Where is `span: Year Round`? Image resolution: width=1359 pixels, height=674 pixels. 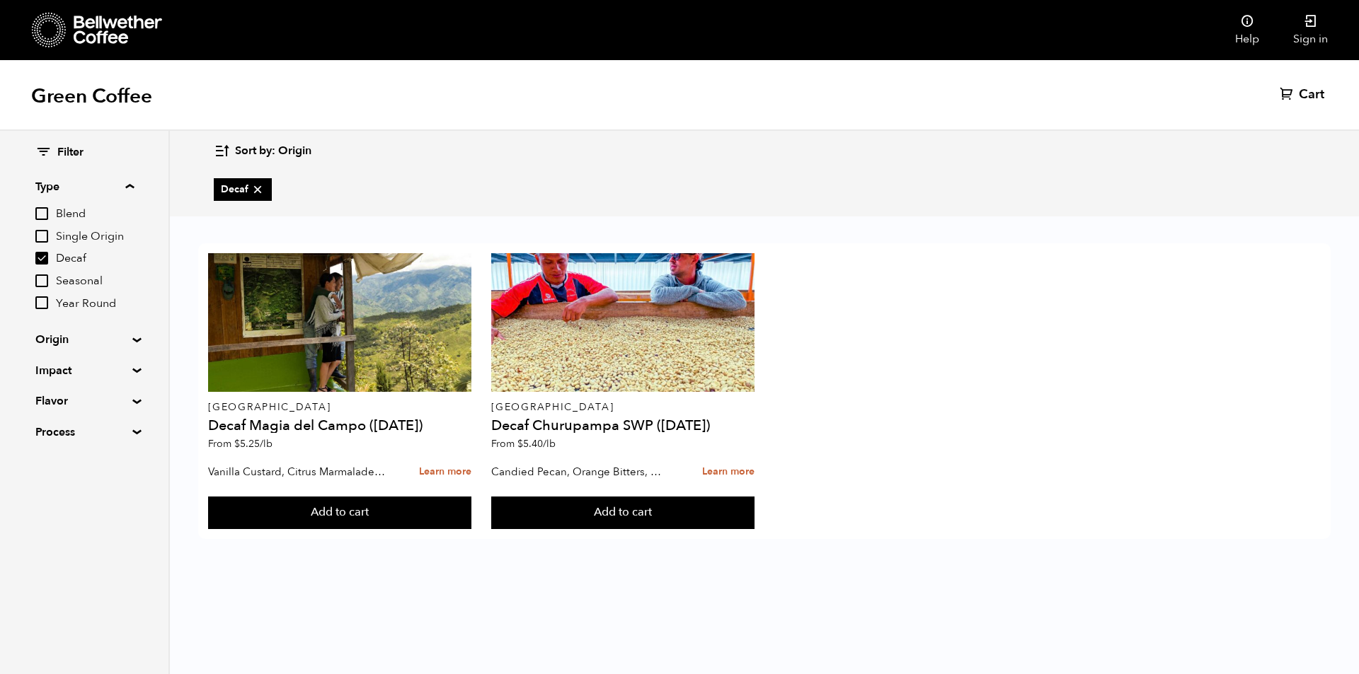 span: Year Round is located at coordinates (95, 304).